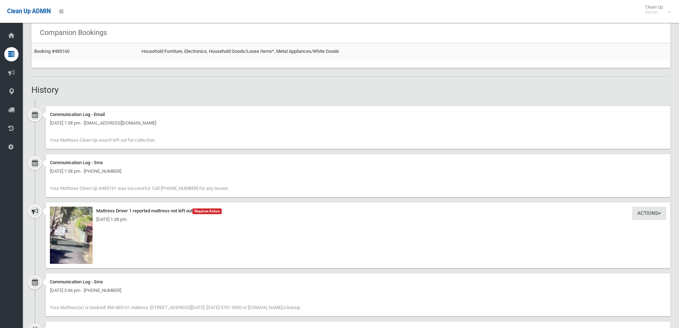 This screenshot has height=328, width=679. What do you see at coordinates (656, 10) in the screenshot?
I see `span: Clean Up` at bounding box center [656, 10].